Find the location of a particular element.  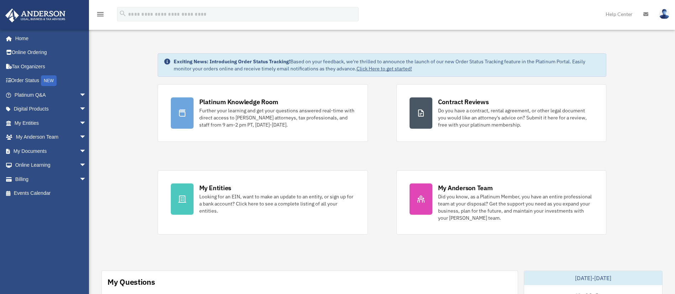

a: Home is located at coordinates (49, 38).